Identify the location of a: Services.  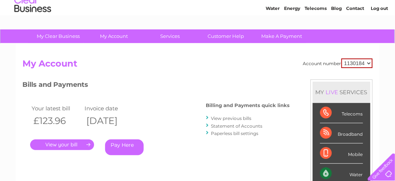
(170, 36).